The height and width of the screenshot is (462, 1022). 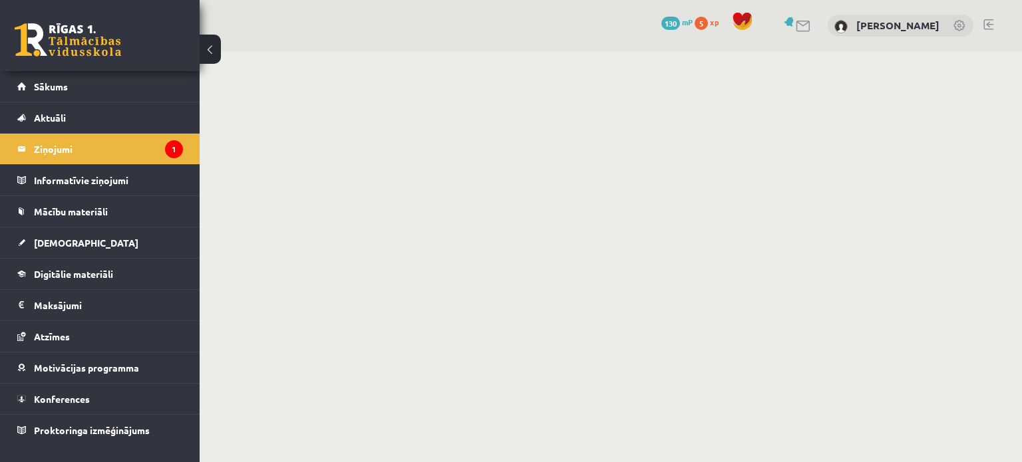 I want to click on a: Mācību materiāli, so click(x=100, y=212).